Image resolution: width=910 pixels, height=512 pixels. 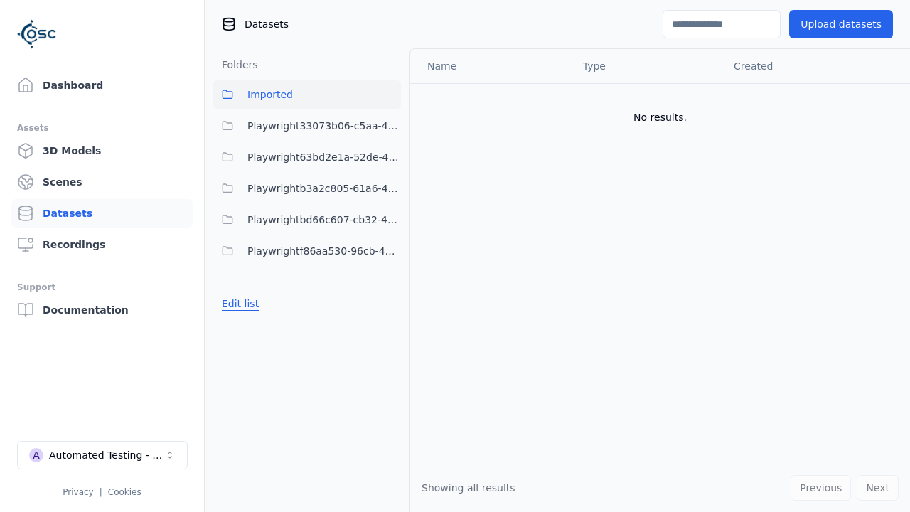 I want to click on a: Recordings, so click(x=102, y=244).